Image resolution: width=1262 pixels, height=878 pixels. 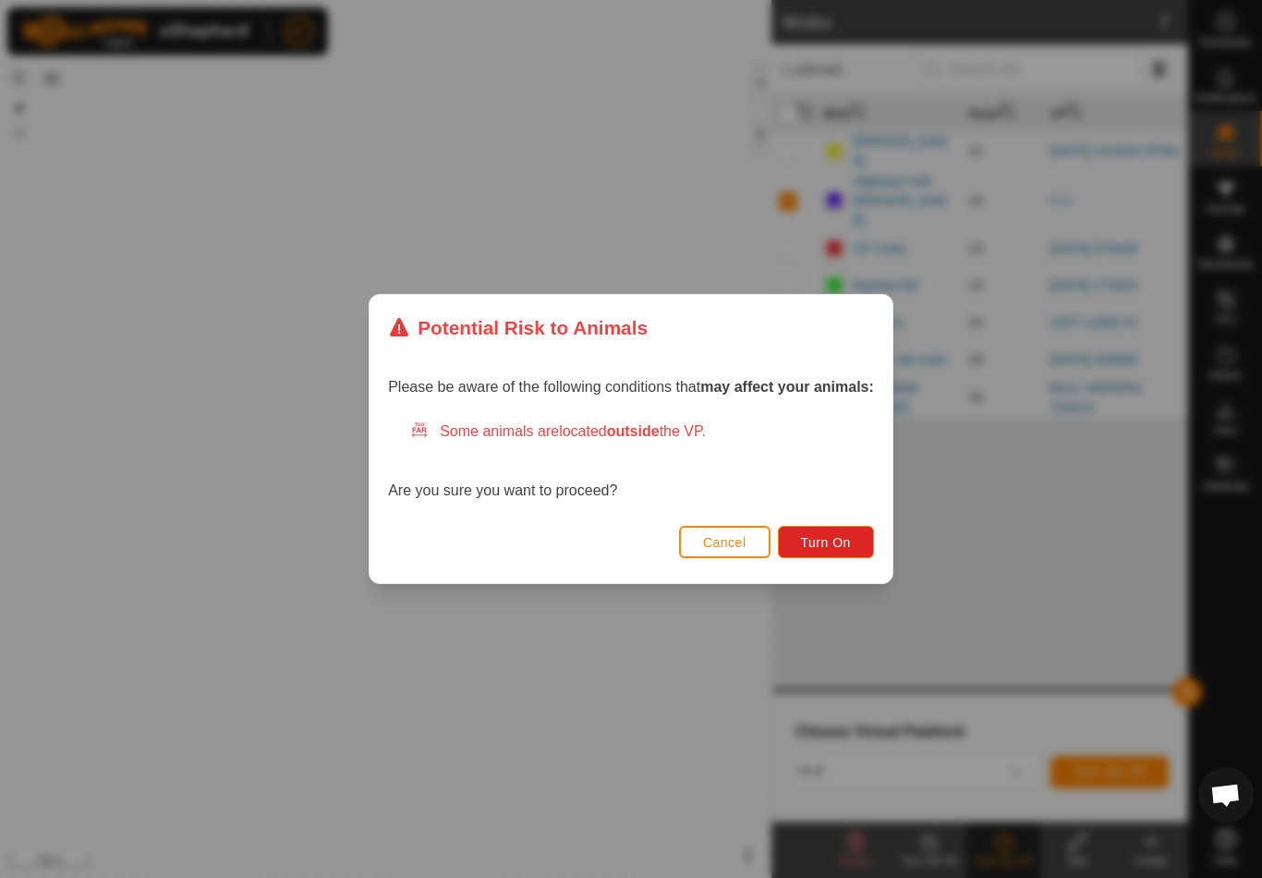 What do you see at coordinates (724, 541) in the screenshot?
I see `button: Cancel` at bounding box center [724, 541].